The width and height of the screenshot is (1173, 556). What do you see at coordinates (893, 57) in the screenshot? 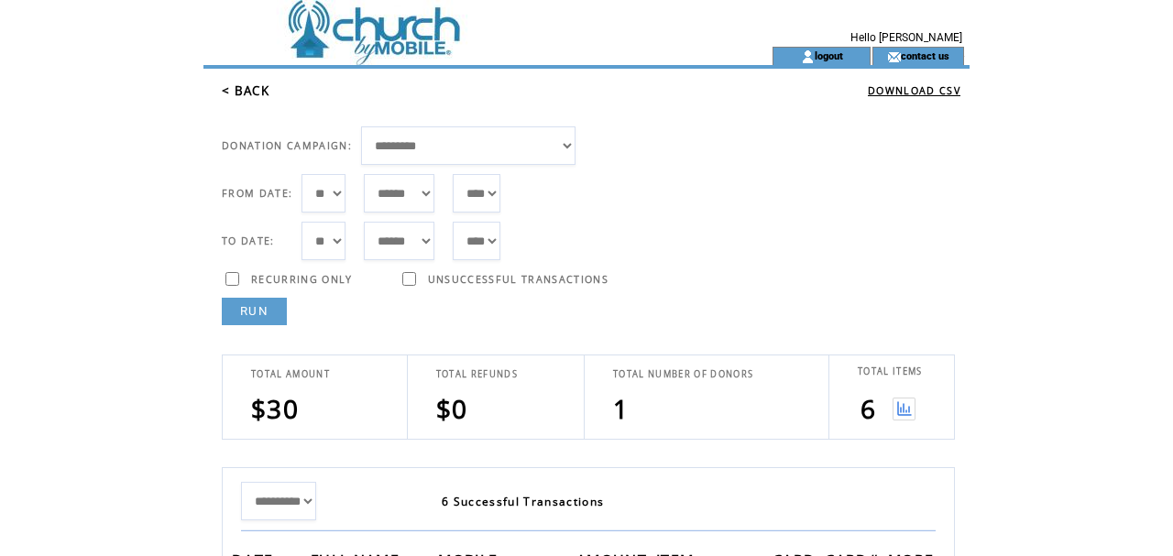
I see `img: contact_us_icon.gif` at bounding box center [893, 57].